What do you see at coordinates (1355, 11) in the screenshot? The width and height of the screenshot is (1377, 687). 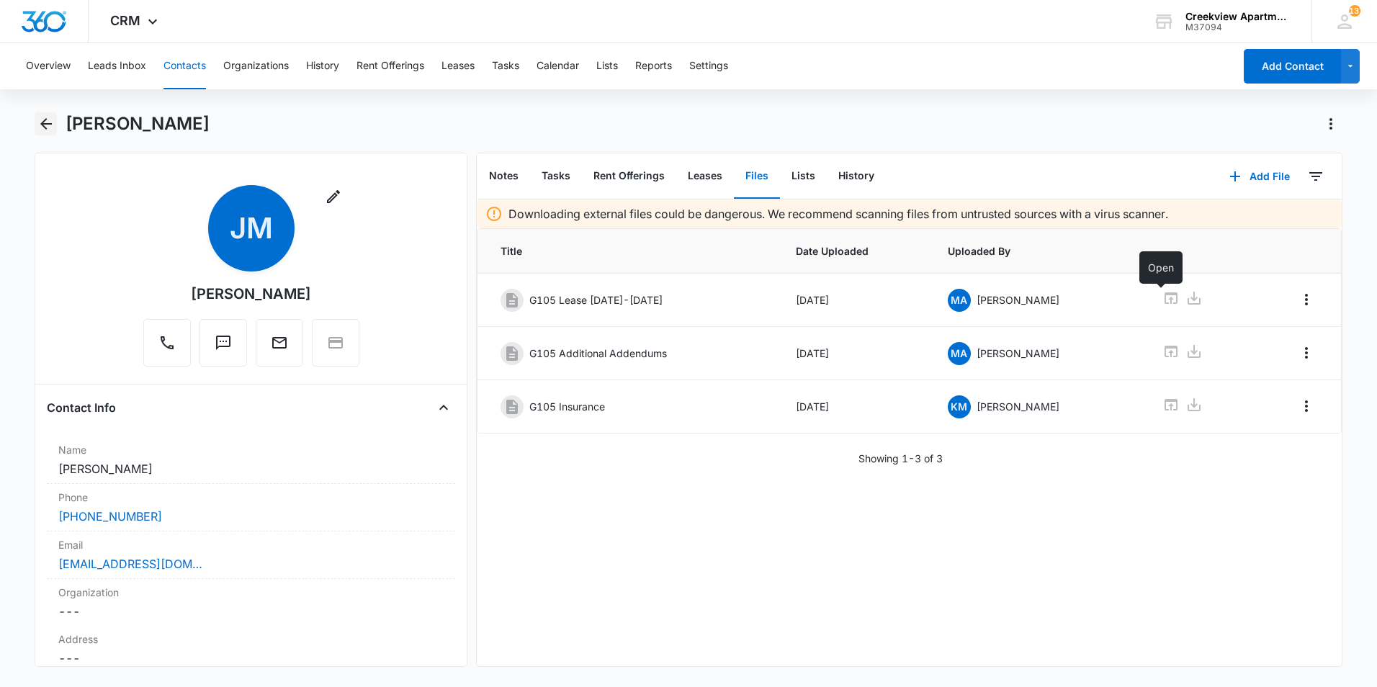 I see `div: notifications count` at bounding box center [1355, 11].